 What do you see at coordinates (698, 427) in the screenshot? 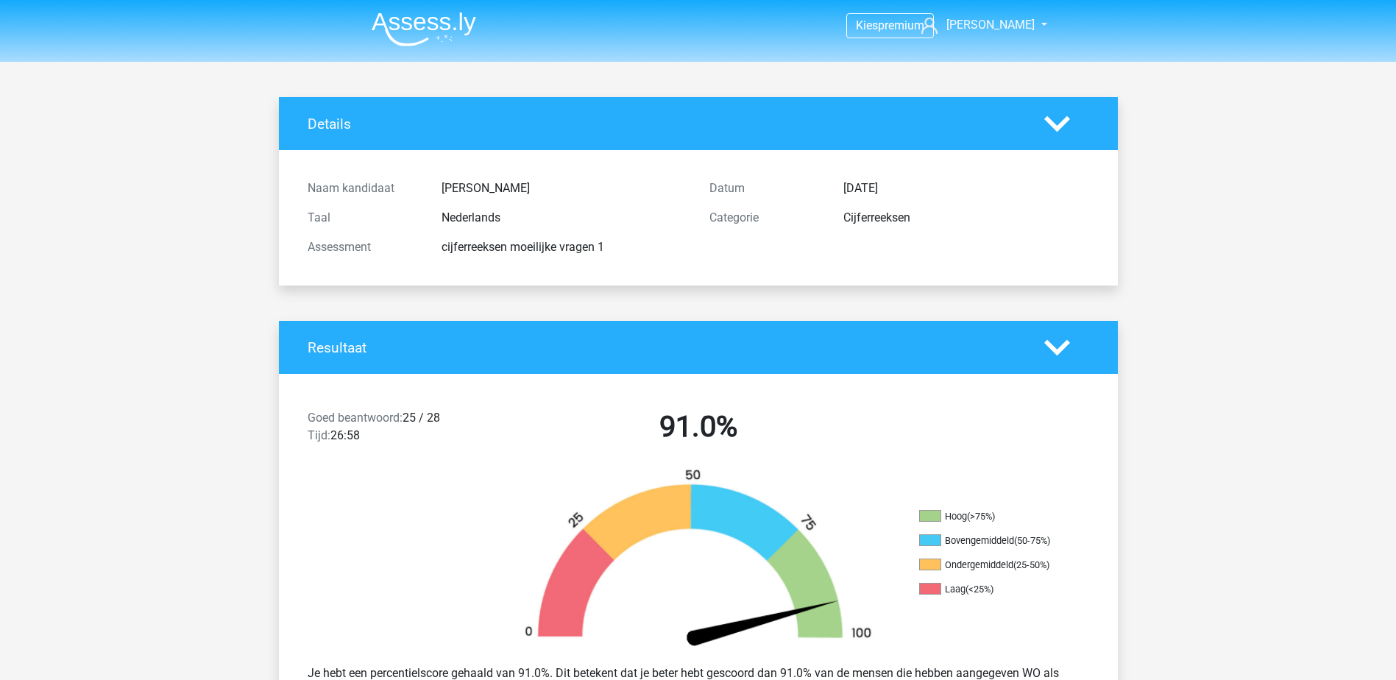
I see `h2: 91.0%` at bounding box center [698, 427].